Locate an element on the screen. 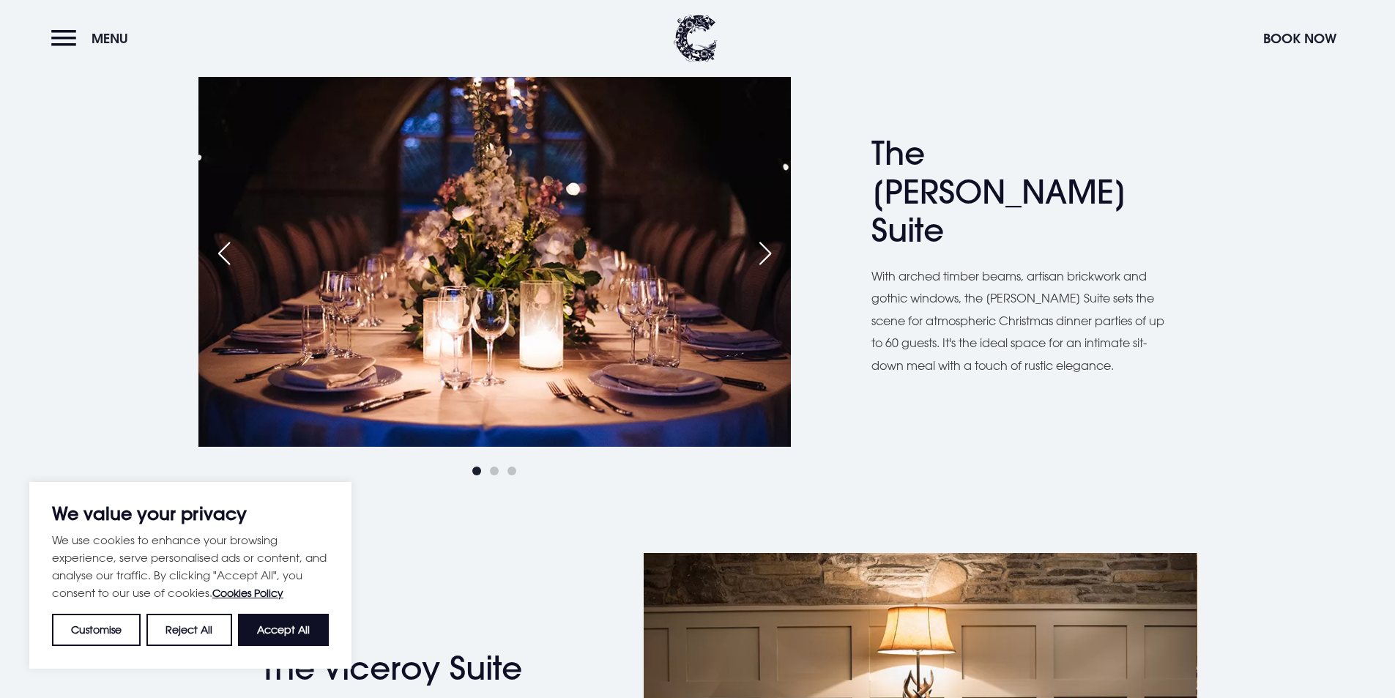 This screenshot has height=698, width=1395. span: Go to slide 1 is located at coordinates (477, 471).